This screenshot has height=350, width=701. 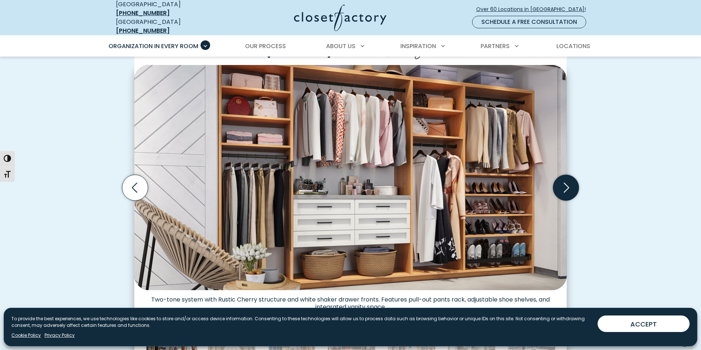 What do you see at coordinates (573, 46) in the screenshot?
I see `span: Locations` at bounding box center [573, 46].